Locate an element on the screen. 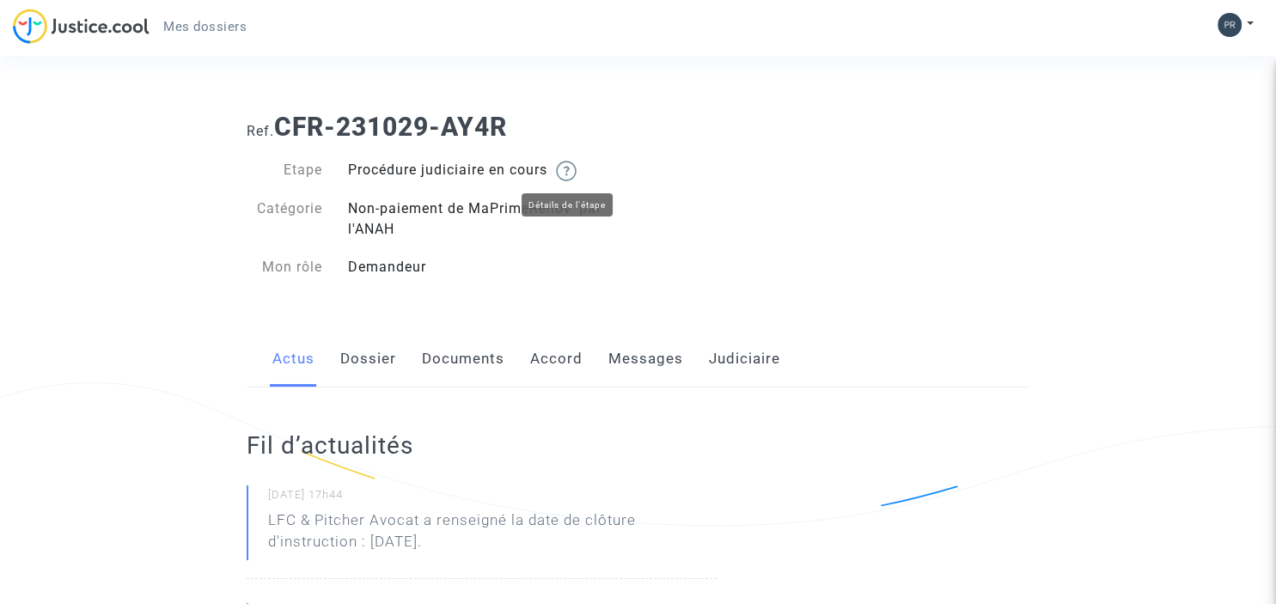  div: Demandeur is located at coordinates (486, 267).